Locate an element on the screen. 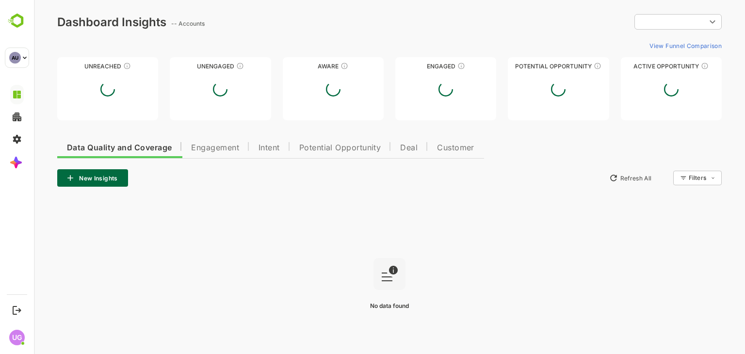  div: UG is located at coordinates (17, 338).